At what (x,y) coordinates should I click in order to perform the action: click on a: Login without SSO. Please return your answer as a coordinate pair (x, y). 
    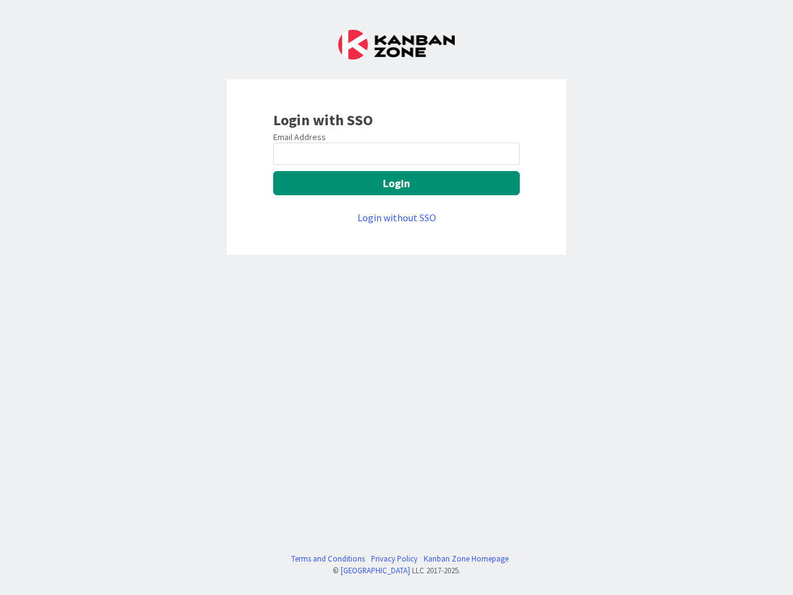
    Looking at the image, I should click on (396, 217).